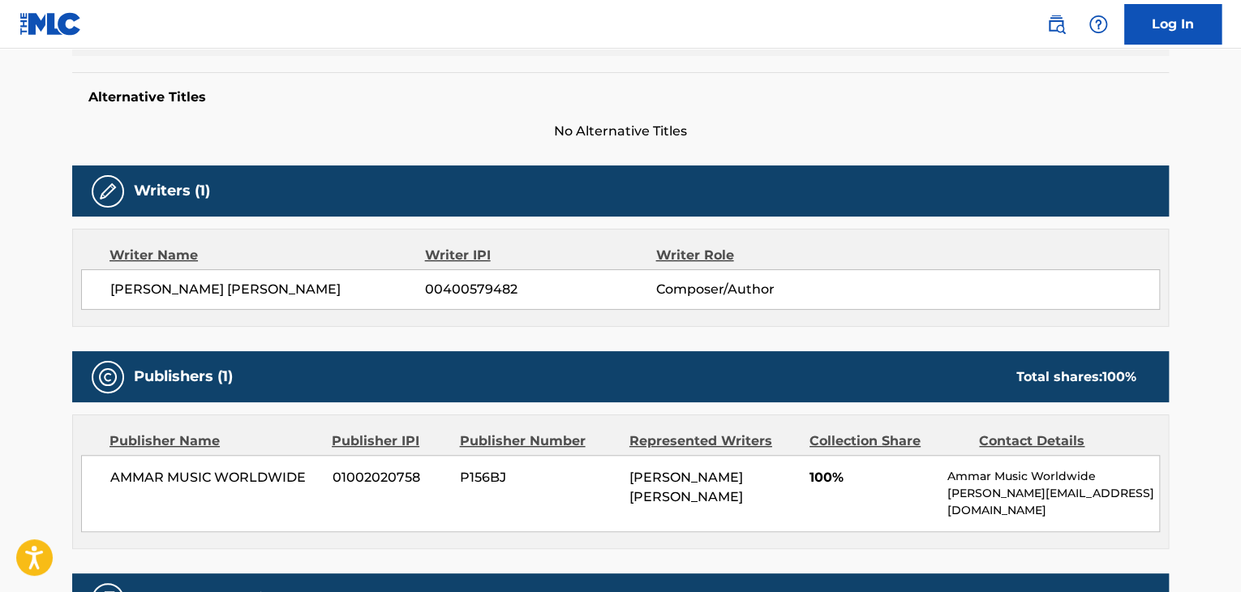  What do you see at coordinates (1173, 24) in the screenshot?
I see `a: Log In` at bounding box center [1173, 24].